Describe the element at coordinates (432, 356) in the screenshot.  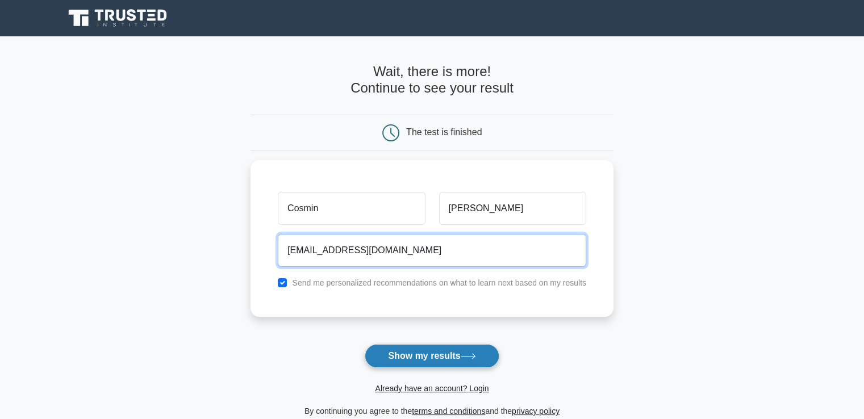
I see `button: Show my results` at that location.